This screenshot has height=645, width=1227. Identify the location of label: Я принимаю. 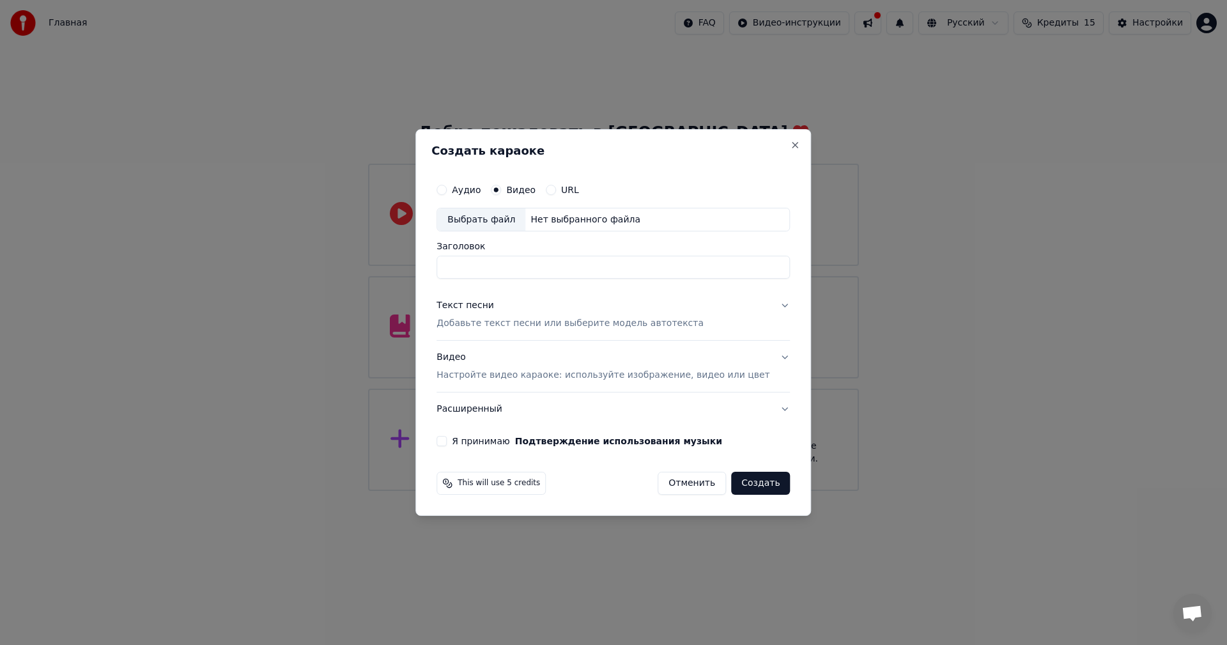
(587, 441).